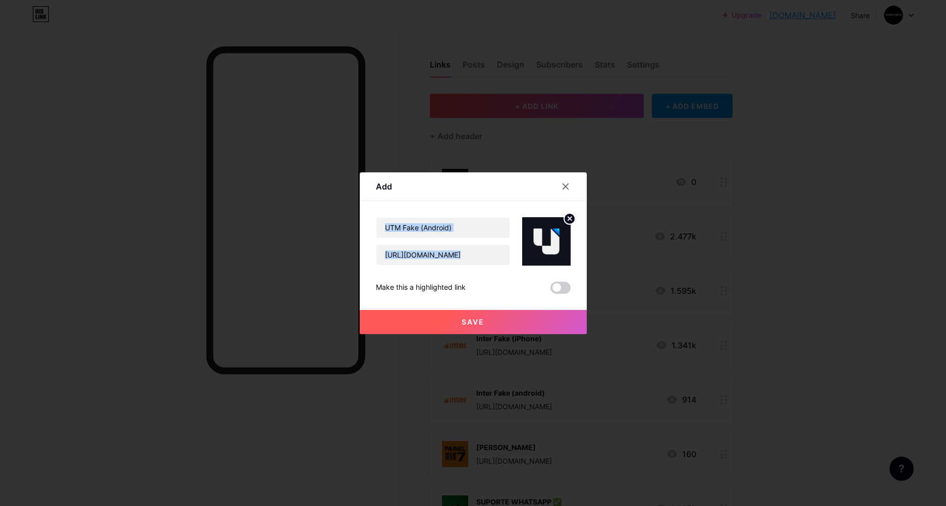 Image resolution: width=946 pixels, height=506 pixels. I want to click on img: link_thumbnail, so click(546, 242).